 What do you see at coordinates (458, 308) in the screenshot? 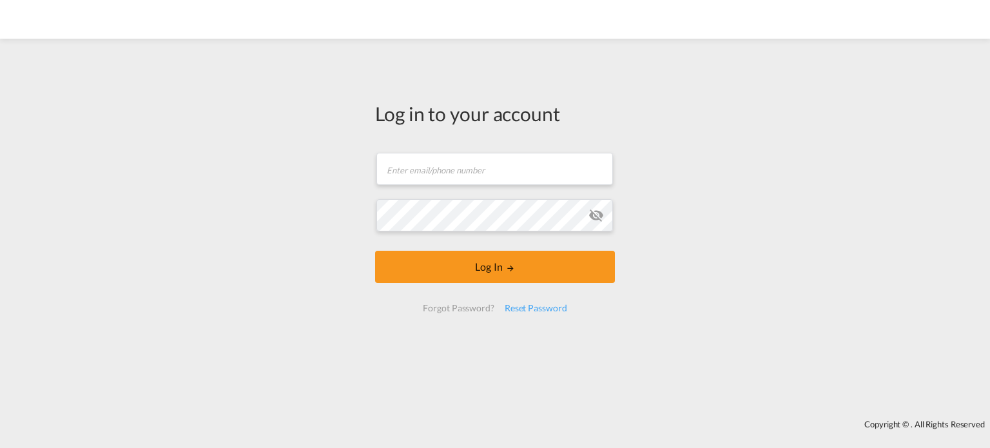
I see `div: Forgot Password?` at bounding box center [458, 308].